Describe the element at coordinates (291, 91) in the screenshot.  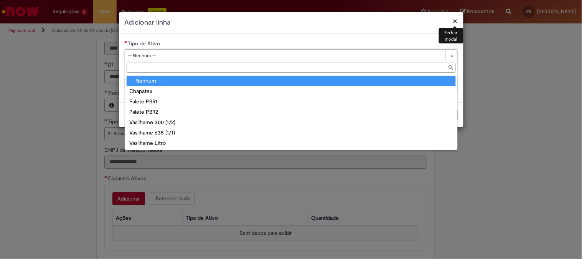
I see `div: Chapatex` at that location.